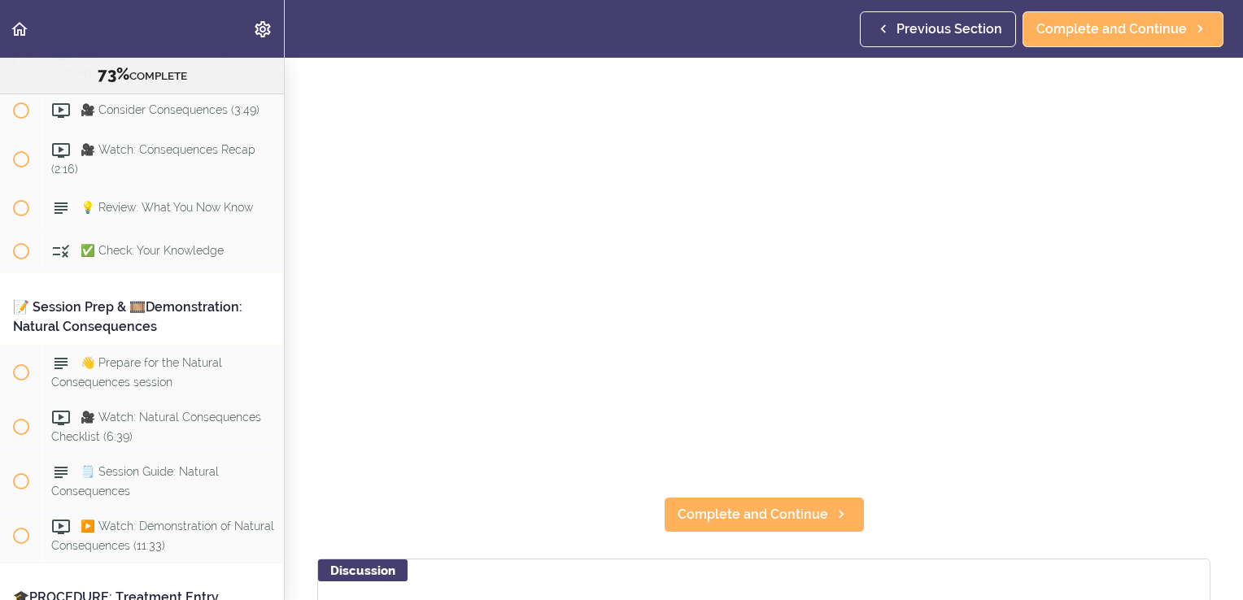 This screenshot has width=1243, height=600. Describe the element at coordinates (263, 29) in the screenshot. I see `svg: Settings Menu` at that location.